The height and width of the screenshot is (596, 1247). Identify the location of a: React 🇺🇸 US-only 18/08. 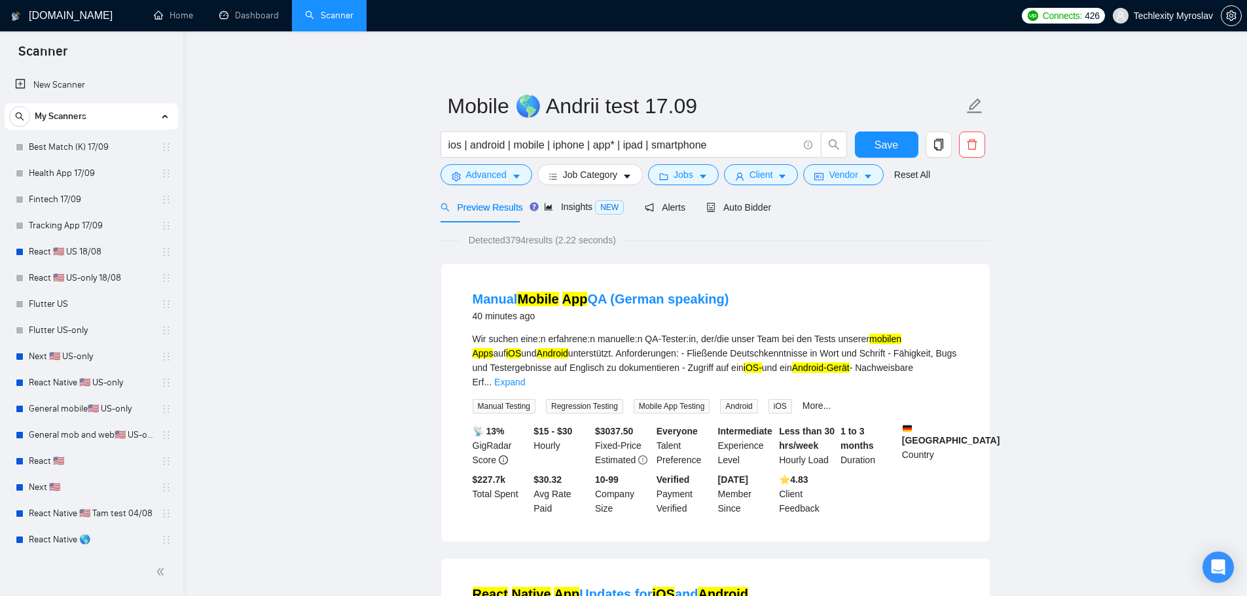
(91, 278).